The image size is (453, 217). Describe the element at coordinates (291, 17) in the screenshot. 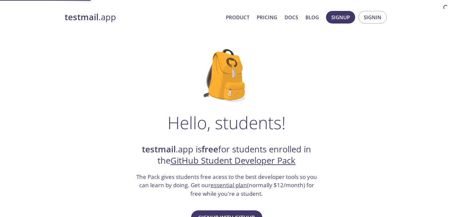

I see `a: Docs` at that location.